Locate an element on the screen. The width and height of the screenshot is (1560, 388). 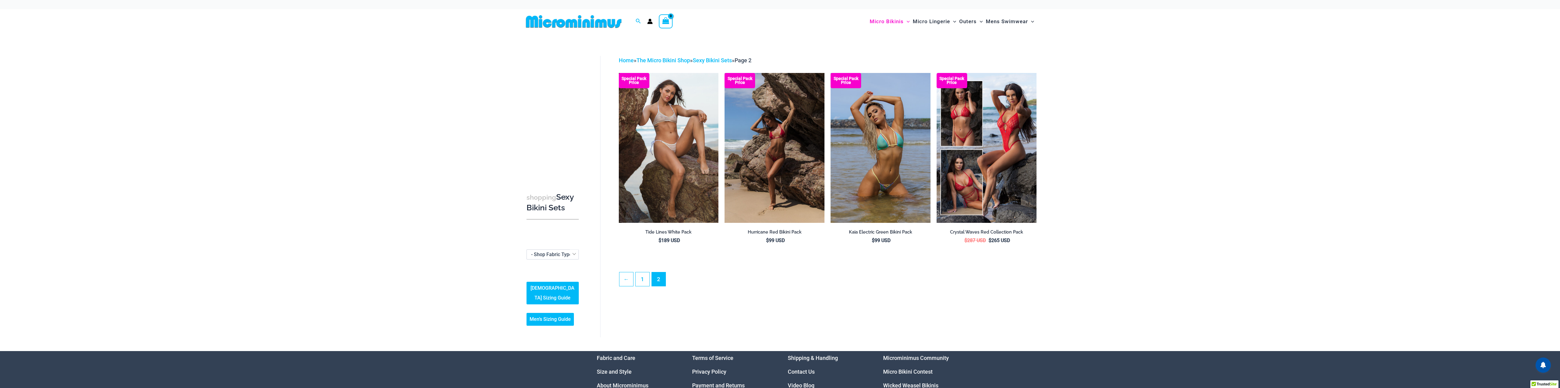
a: Tide Lines White Pack is located at coordinates (668, 233).